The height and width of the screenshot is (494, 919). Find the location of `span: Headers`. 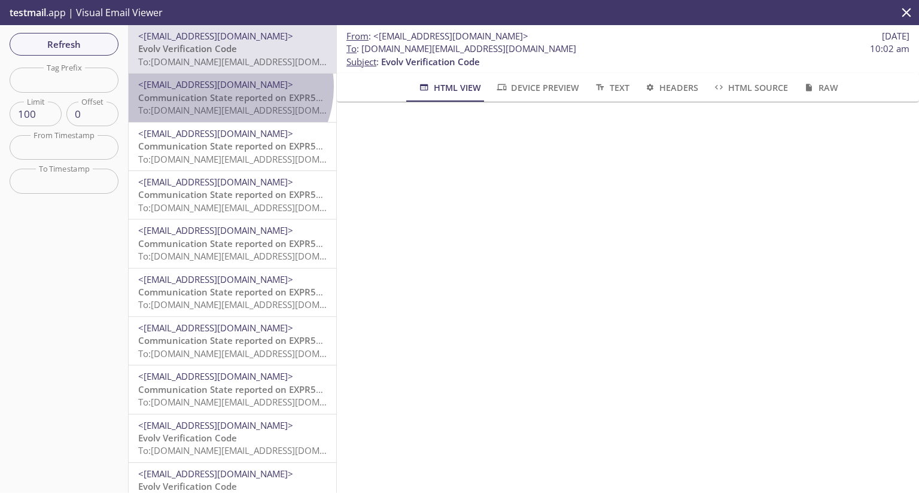

span: Headers is located at coordinates (671, 87).